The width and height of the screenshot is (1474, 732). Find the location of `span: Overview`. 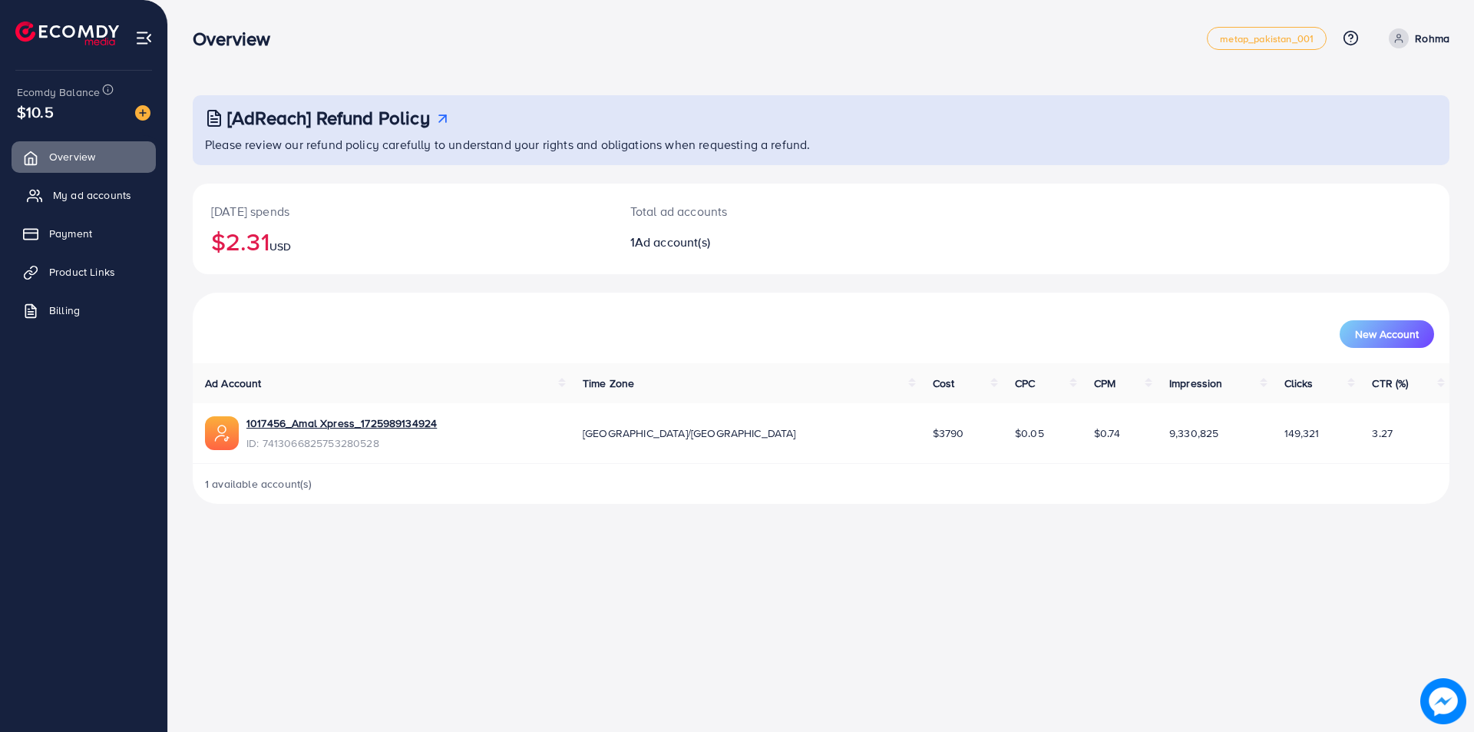

span: Overview is located at coordinates (72, 157).